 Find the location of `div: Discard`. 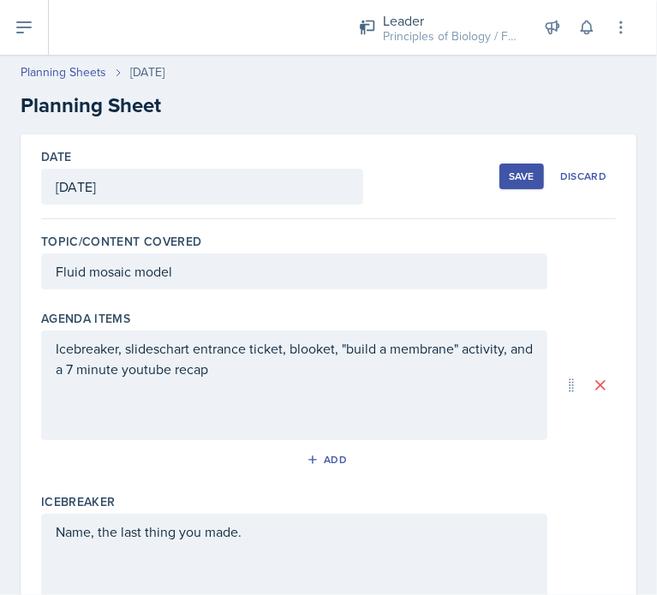

div: Discard is located at coordinates (583, 176).